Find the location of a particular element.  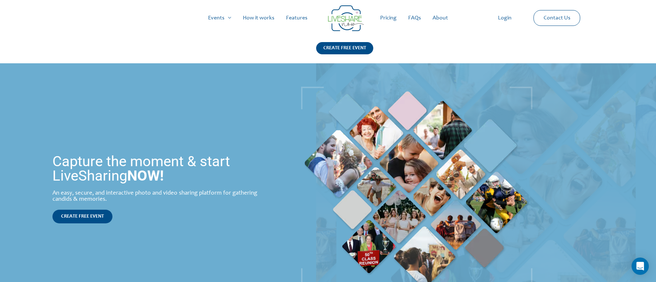

a: About is located at coordinates (440, 18).